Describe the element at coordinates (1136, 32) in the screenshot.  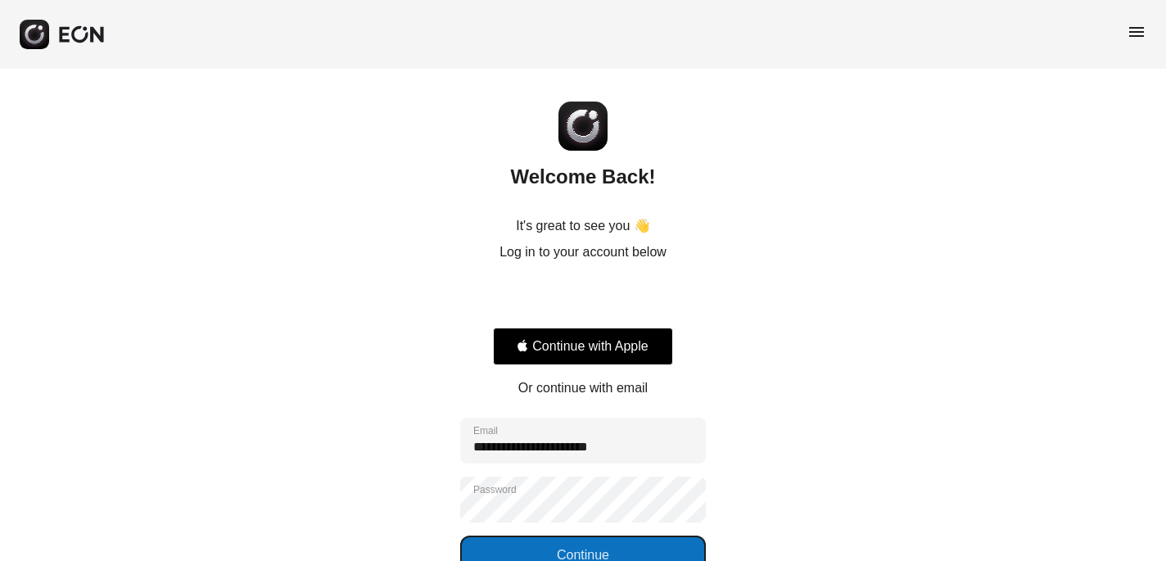
I see `span: menu` at that location.